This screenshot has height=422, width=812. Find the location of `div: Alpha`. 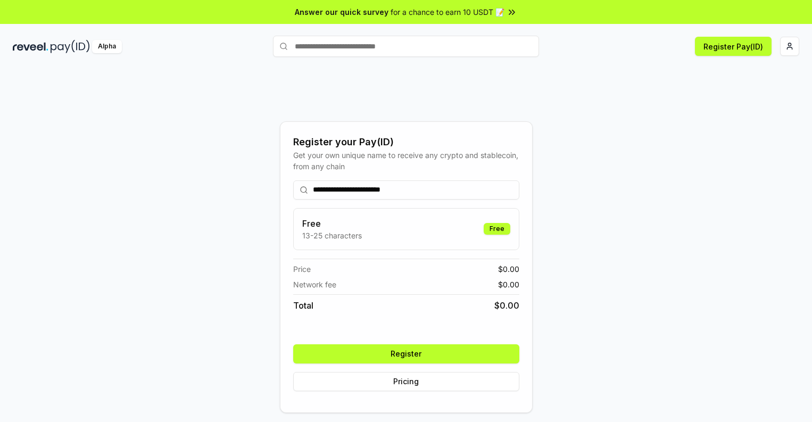

div: Alpha is located at coordinates (107, 46).